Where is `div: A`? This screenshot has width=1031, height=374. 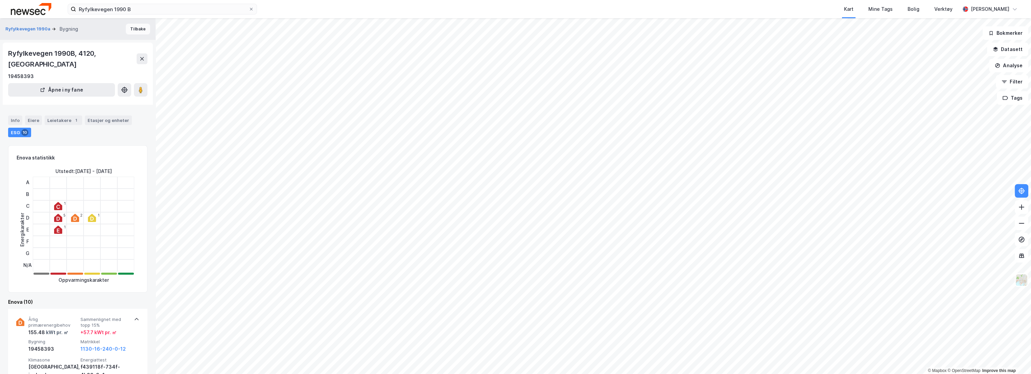 div: A is located at coordinates (27, 183).